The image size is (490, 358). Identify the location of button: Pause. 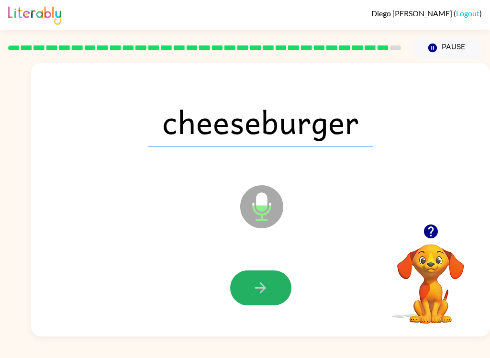
(447, 48).